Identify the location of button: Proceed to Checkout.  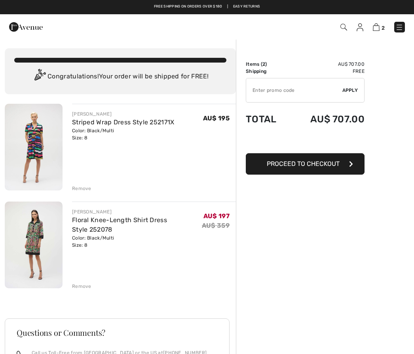
(305, 164).